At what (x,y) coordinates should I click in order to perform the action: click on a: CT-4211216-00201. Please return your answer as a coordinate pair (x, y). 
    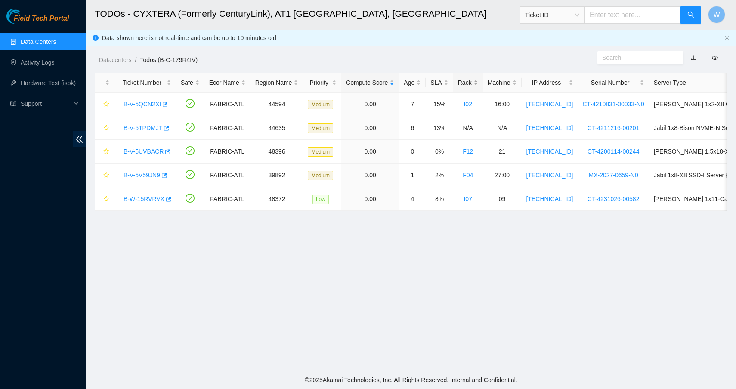
    Looking at the image, I should click on (613, 128).